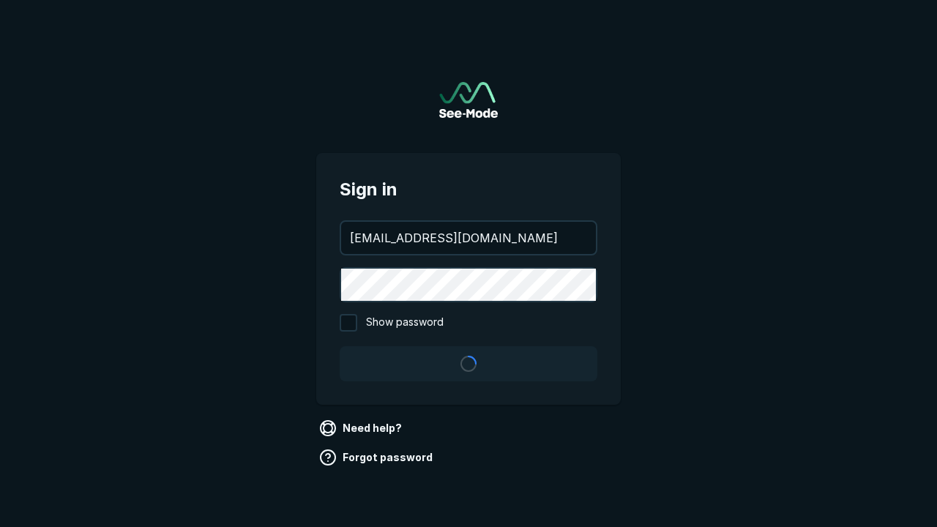  I want to click on a: Need help?, so click(361, 428).